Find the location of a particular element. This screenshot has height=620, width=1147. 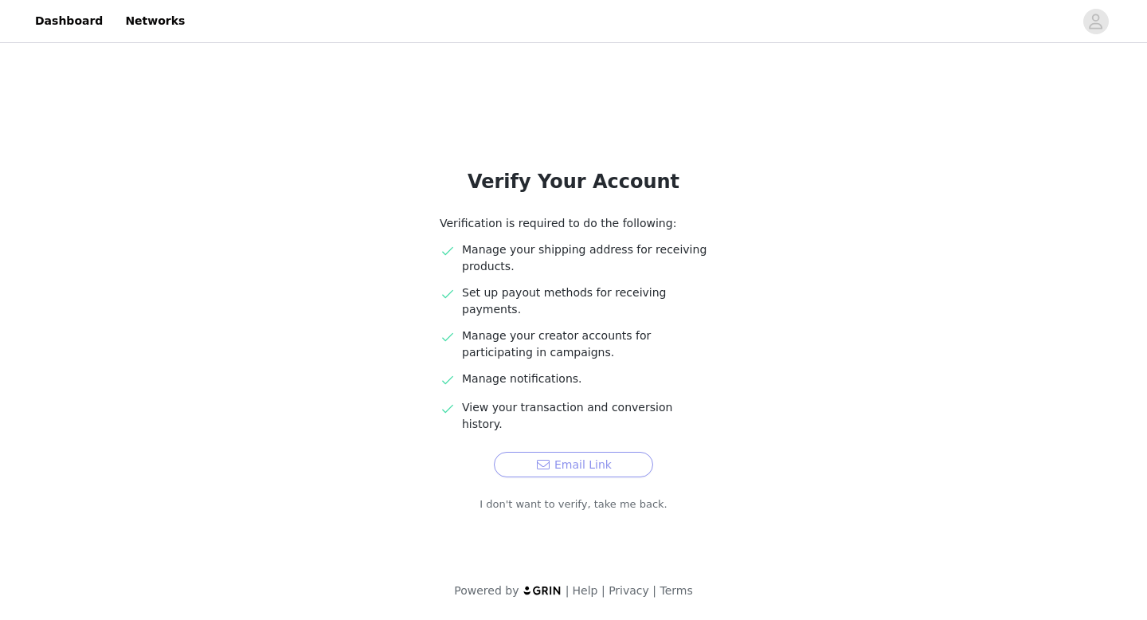

a: I don't want to verify, take me back. is located at coordinates (573, 504).